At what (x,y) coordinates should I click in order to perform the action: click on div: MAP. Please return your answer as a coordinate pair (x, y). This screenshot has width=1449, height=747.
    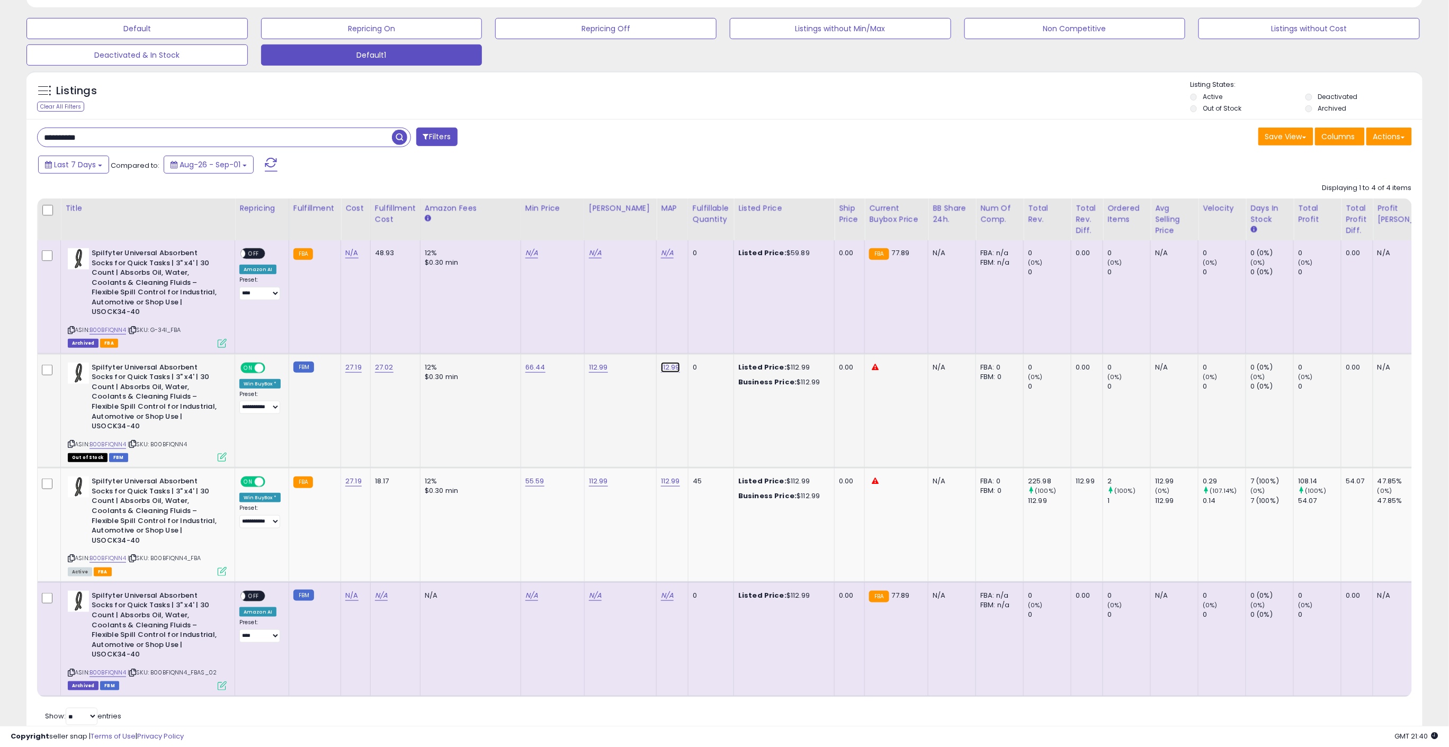
    Looking at the image, I should click on (672, 208).